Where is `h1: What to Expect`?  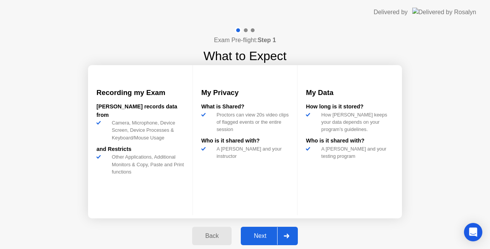
h1: What to Expect is located at coordinates (245, 56).